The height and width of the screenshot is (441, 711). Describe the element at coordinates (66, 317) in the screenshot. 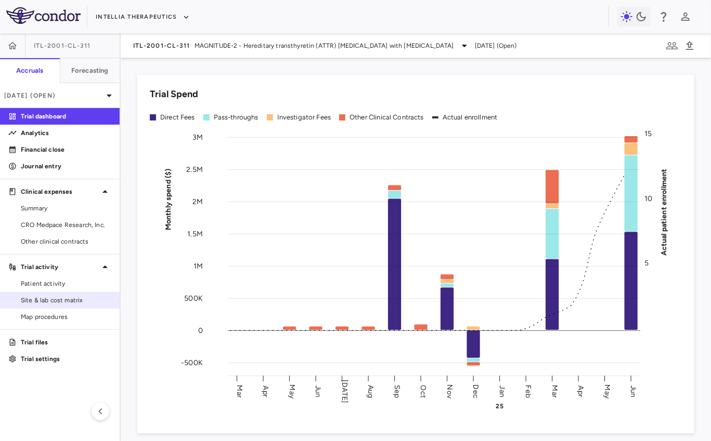

I see `span: Map procedures` at that location.